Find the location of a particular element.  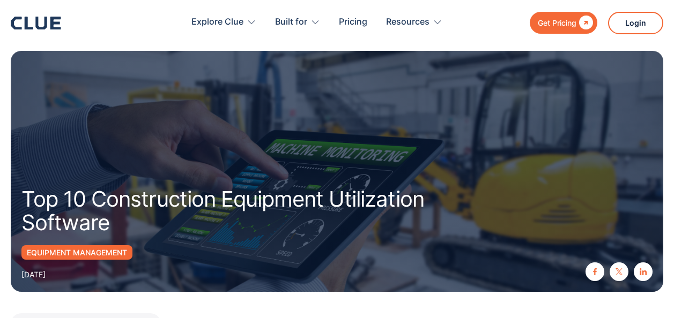

h1: Top 10 Construction Equipment Utilization Software is located at coordinates (242, 211).